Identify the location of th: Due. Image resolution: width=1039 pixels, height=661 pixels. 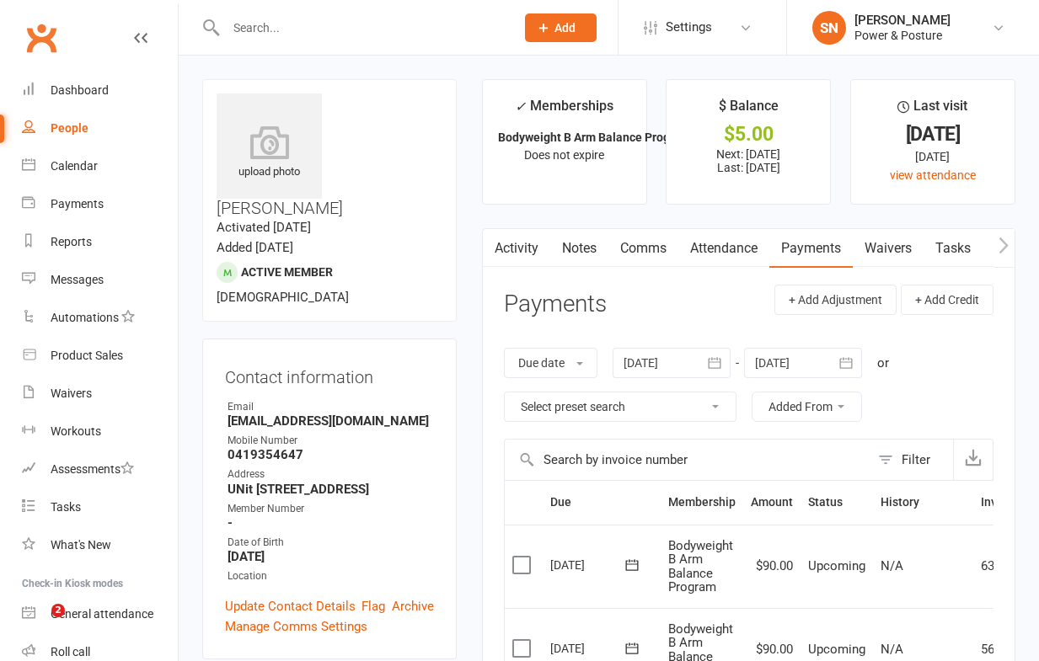
(601, 502).